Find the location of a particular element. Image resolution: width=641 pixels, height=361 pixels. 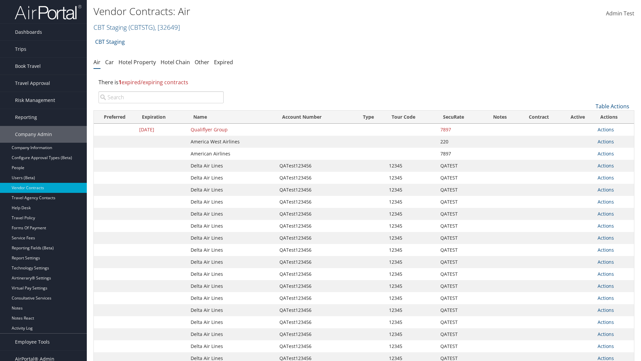

th: Actions is located at coordinates (614, 117).